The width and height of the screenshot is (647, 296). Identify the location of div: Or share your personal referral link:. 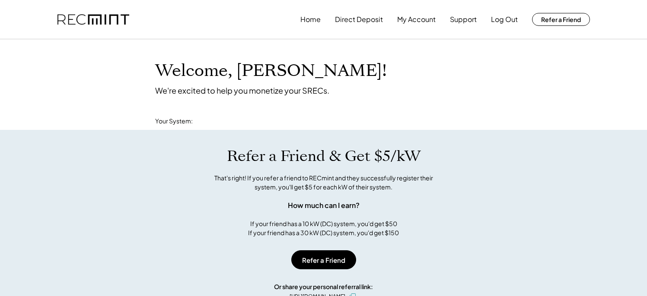
(323, 287).